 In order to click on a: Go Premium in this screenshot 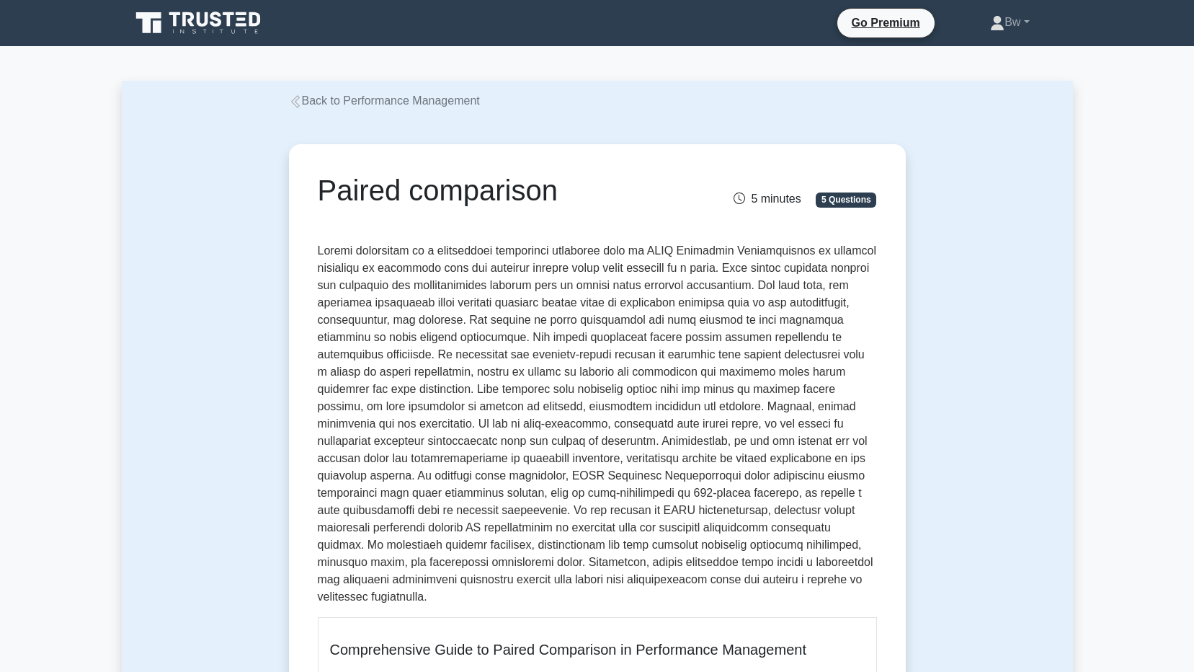, I will do `click(886, 22)`.